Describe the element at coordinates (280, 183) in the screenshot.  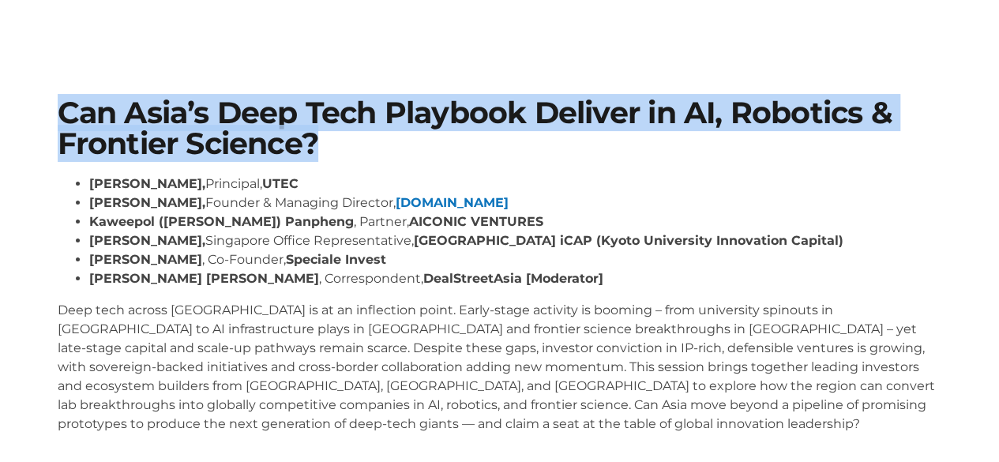
I see `strong: UTEC` at that location.